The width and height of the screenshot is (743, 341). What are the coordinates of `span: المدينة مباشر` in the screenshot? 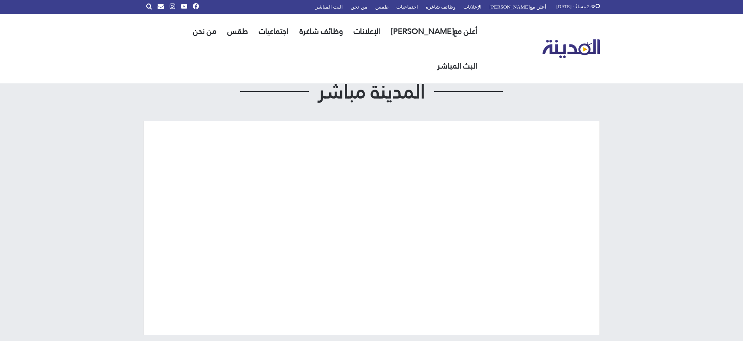 It's located at (372, 92).